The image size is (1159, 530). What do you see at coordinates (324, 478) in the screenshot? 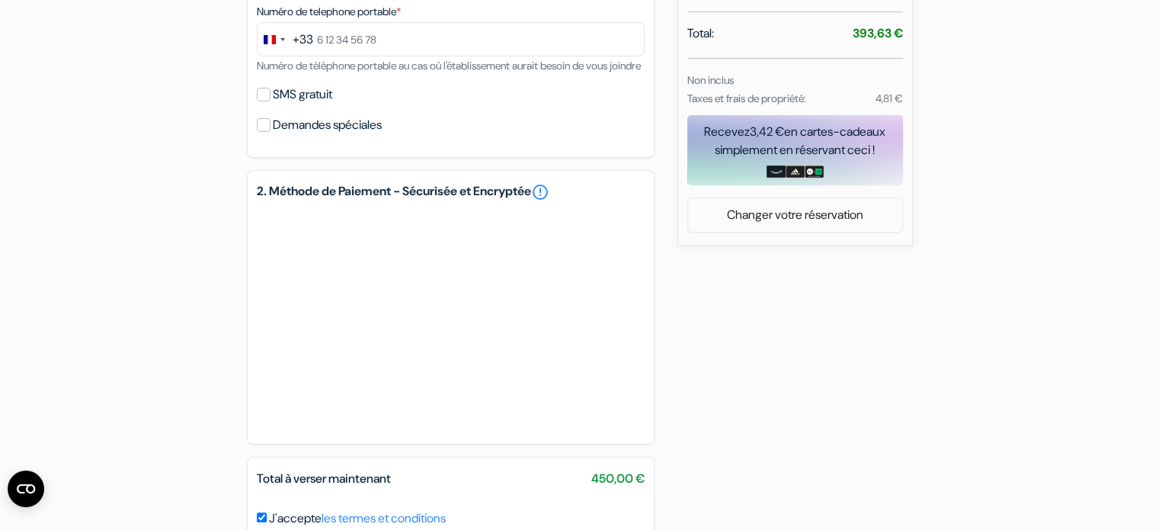
I see `span: Total à verser maintenant` at bounding box center [324, 478].